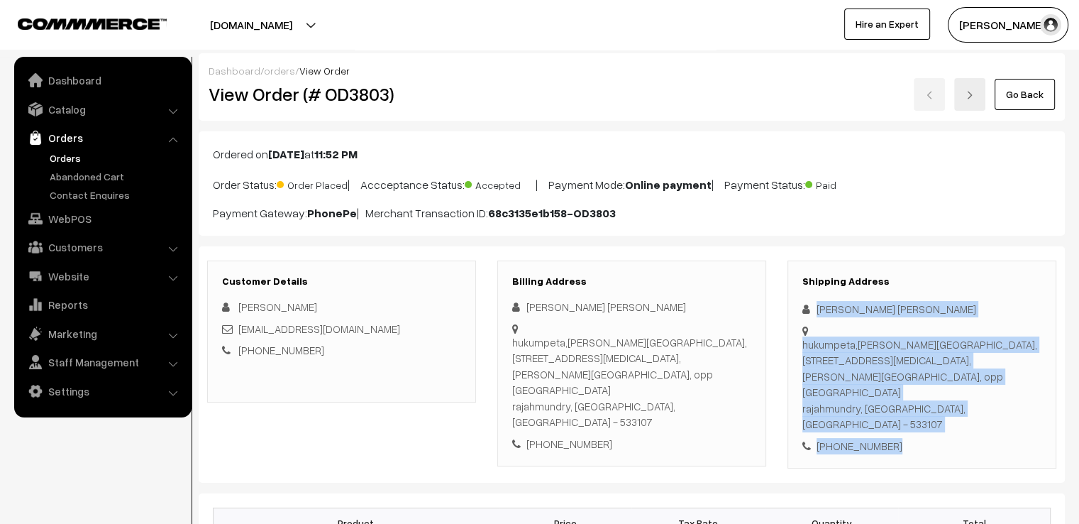 This screenshot has height=524, width=1079. What do you see at coordinates (552, 213) in the screenshot?
I see `b: 68c3135e1b158-OD3803` at bounding box center [552, 213].